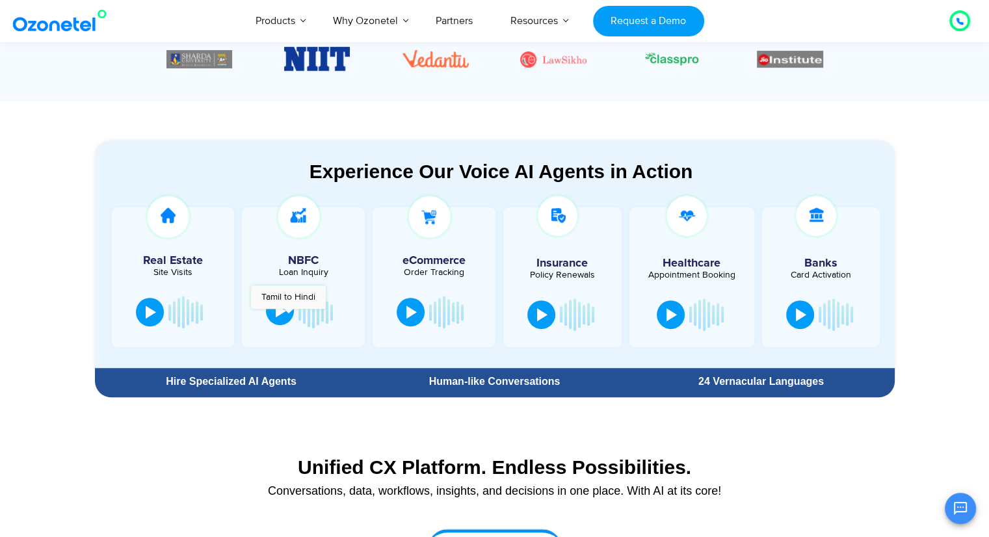 The width and height of the screenshot is (989, 537). Describe the element at coordinates (495, 467) in the screenshot. I see `div: Unified CX Platform. Endless Possibilities.` at that location.